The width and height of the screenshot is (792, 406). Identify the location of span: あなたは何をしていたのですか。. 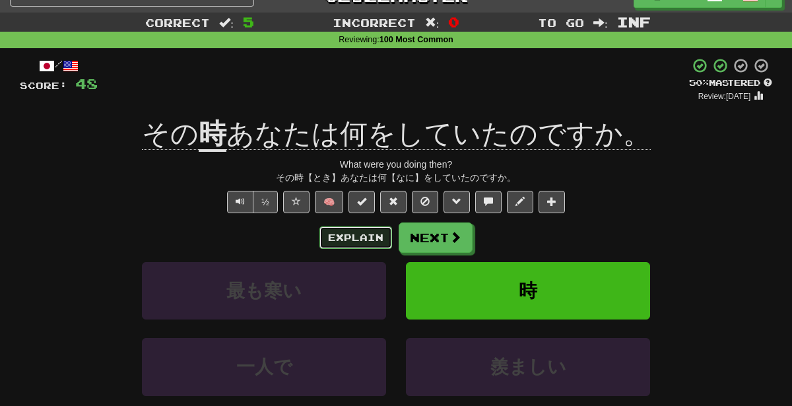
(438, 134).